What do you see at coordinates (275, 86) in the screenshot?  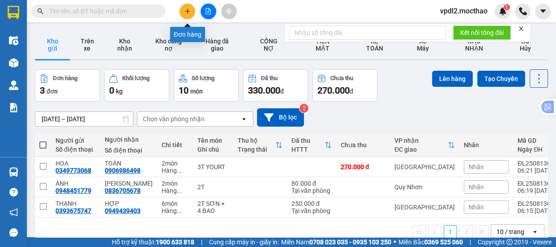 I see `button: Đã thu330.000đ` at bounding box center [275, 86].